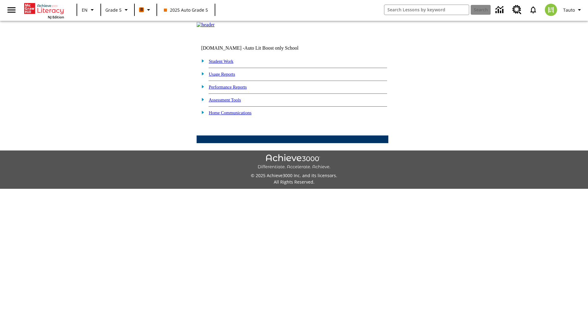 Image resolution: width=588 pixels, height=331 pixels. What do you see at coordinates (84, 10) in the screenshot?
I see `span: EN` at bounding box center [84, 10].